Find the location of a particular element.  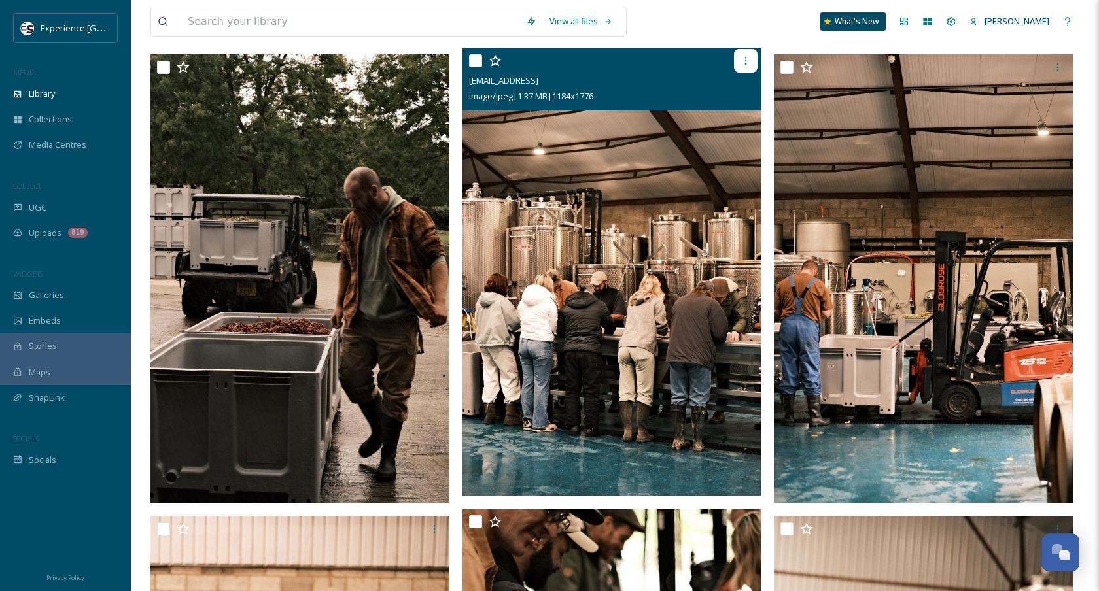

span: Embeds is located at coordinates (44, 320).